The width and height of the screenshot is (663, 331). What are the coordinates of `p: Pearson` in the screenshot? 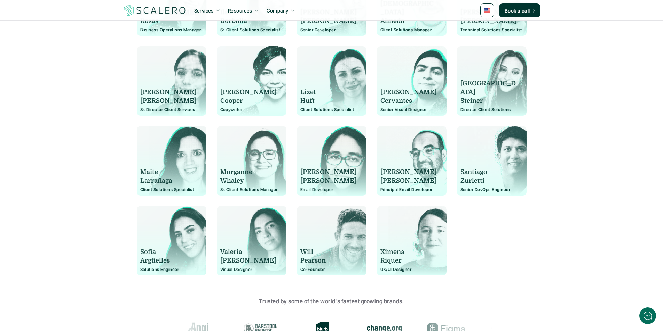 It's located at (328, 261).